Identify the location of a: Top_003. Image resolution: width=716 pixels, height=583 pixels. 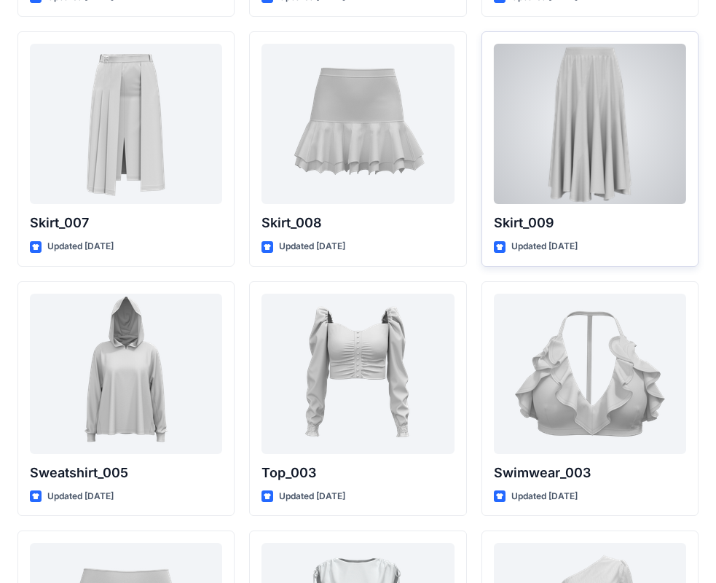
(358, 374).